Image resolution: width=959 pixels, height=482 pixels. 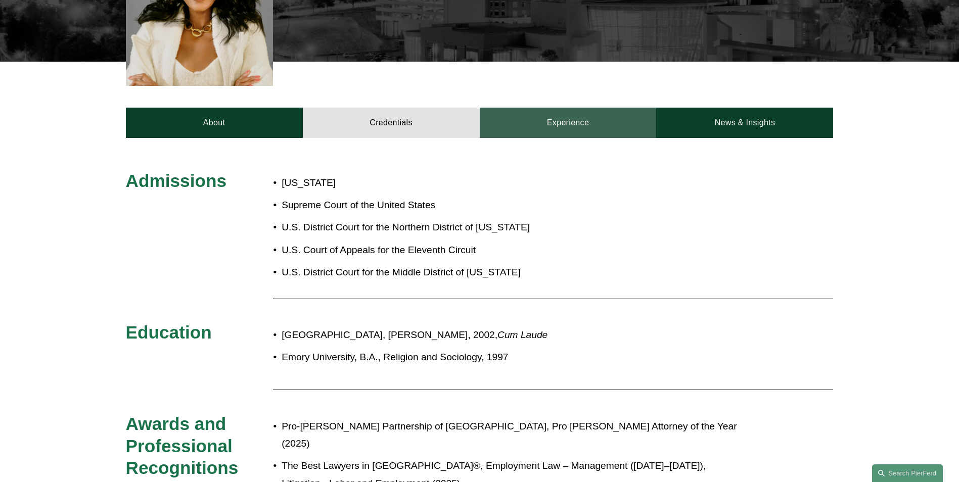 What do you see at coordinates (182, 446) in the screenshot?
I see `span: Awards and Professional Recognitions` at bounding box center [182, 446].